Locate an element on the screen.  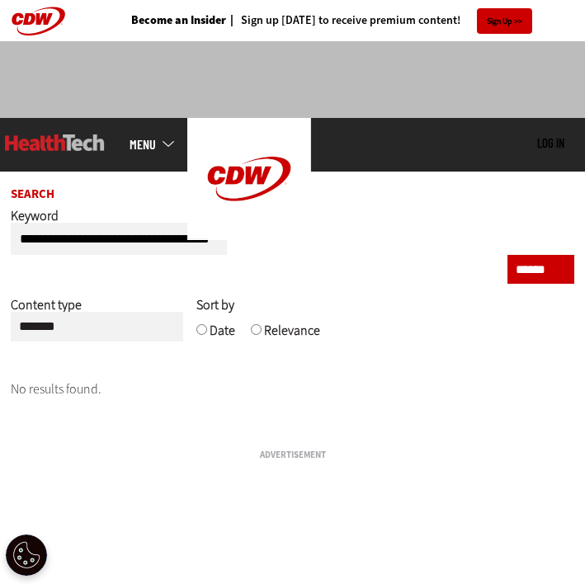
label: Date is located at coordinates (222, 337).